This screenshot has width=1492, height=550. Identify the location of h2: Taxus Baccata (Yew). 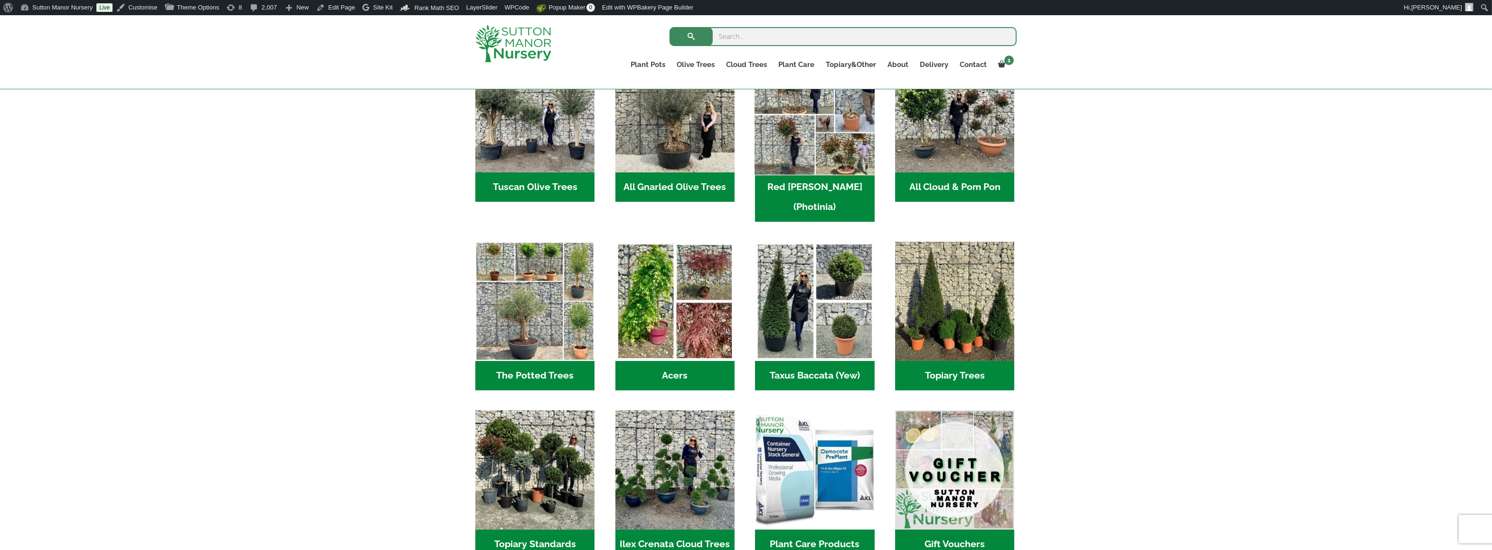
(814, 376).